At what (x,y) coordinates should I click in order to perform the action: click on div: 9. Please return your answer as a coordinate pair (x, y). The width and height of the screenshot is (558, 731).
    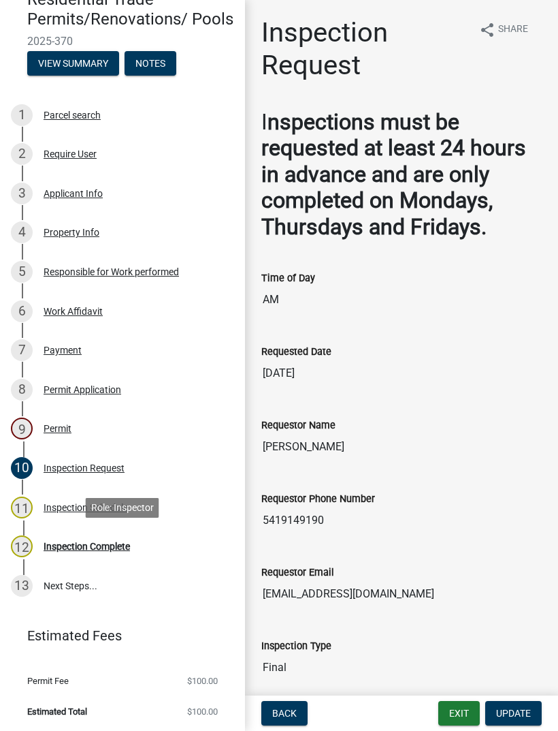
    Looking at the image, I should click on (22, 428).